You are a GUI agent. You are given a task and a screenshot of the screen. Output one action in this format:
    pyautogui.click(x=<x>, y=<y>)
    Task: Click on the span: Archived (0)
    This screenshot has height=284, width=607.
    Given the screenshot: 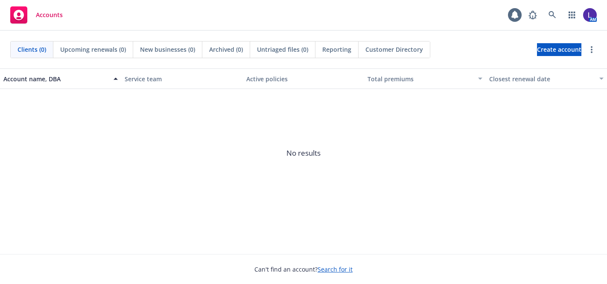 What is the action you would take?
    pyautogui.click(x=226, y=49)
    